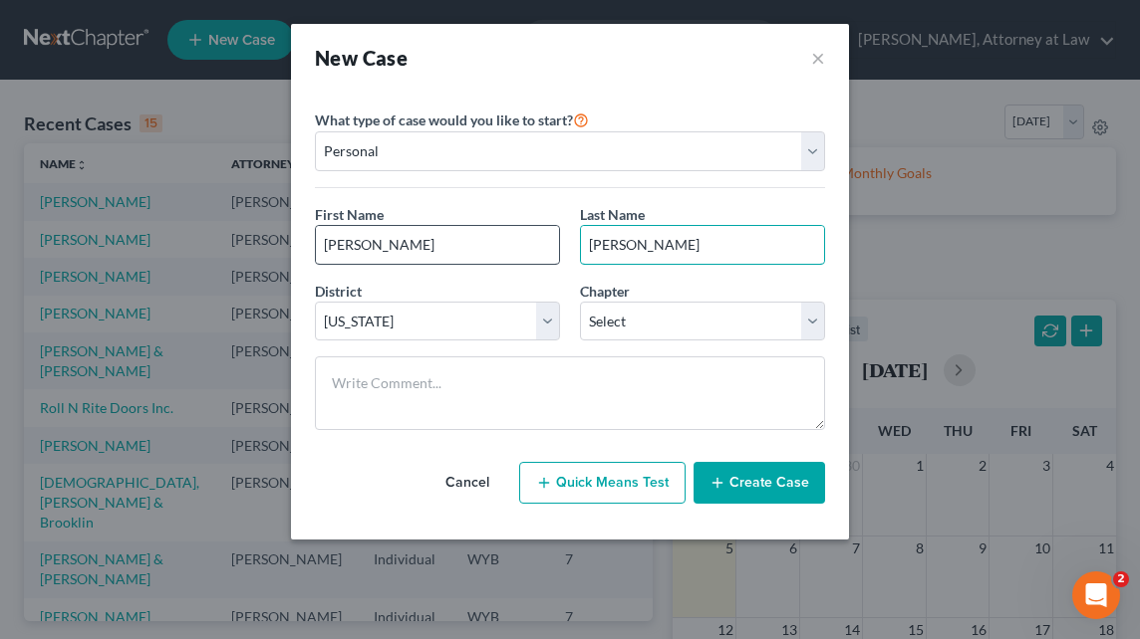 Image resolution: width=1140 pixels, height=639 pixels. What do you see at coordinates (759, 483) in the screenshot?
I see `button: Create Case` at bounding box center [759, 483].